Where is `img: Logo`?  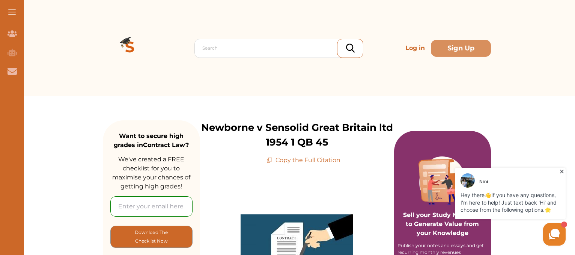
img: Logo is located at coordinates (130, 48).